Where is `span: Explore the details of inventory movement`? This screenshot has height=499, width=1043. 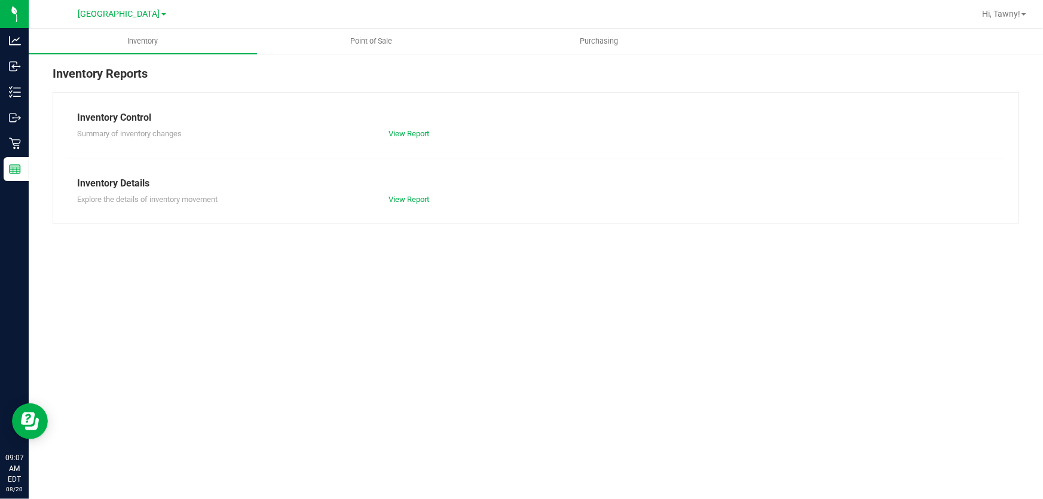 span: Explore the details of inventory movement is located at coordinates (147, 199).